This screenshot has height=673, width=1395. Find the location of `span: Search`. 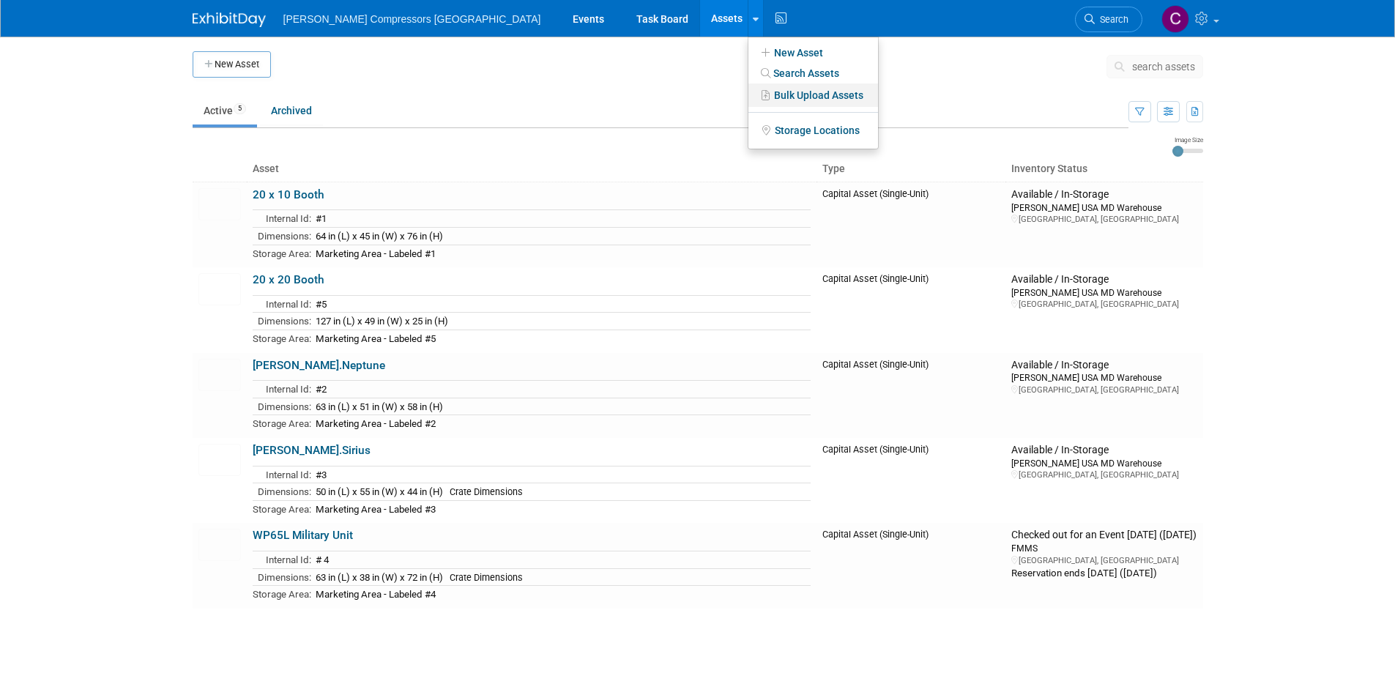

span: Search is located at coordinates (1111, 19).